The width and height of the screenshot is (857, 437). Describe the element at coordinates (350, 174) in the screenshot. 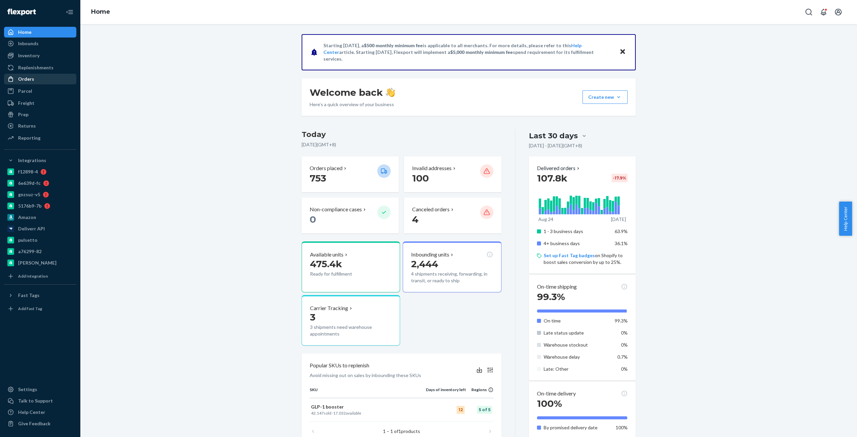

I see `button: Orders placed 753` at that location.